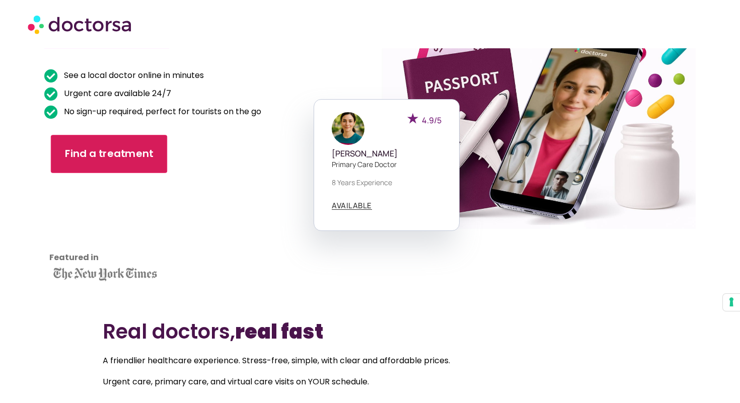 This screenshot has width=740, height=403. I want to click on strong: Featured in, so click(74, 257).